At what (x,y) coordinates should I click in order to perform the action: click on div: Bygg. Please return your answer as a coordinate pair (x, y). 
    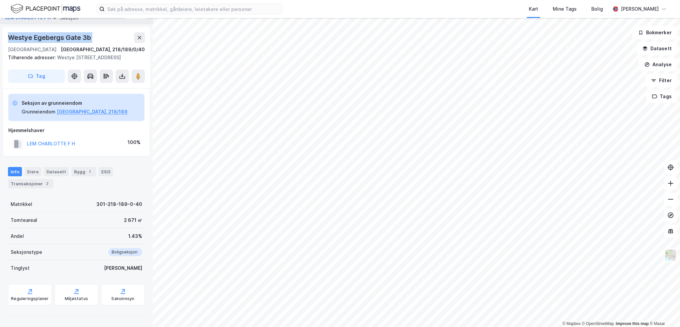
    Looking at the image, I should click on (84, 171).